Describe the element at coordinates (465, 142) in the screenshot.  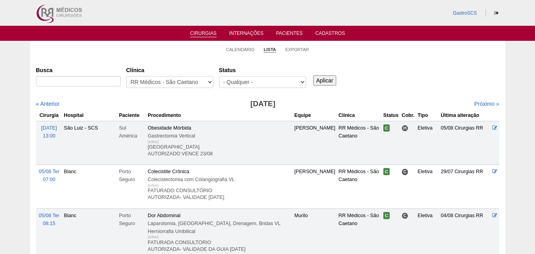
I see `td: 05/08 Cirurgias RR` at that location.